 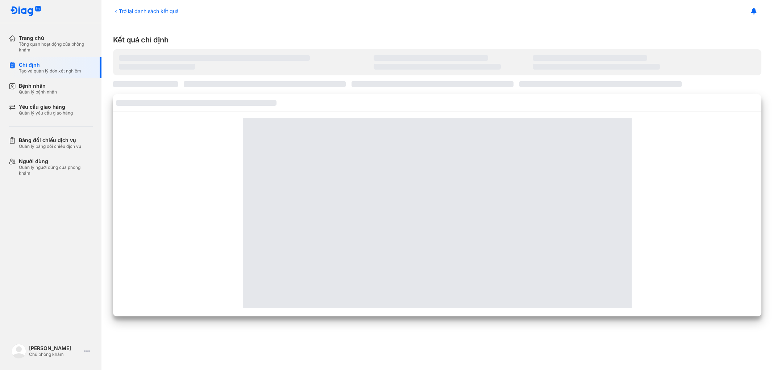 I want to click on div: Trang chủ, so click(x=56, y=38).